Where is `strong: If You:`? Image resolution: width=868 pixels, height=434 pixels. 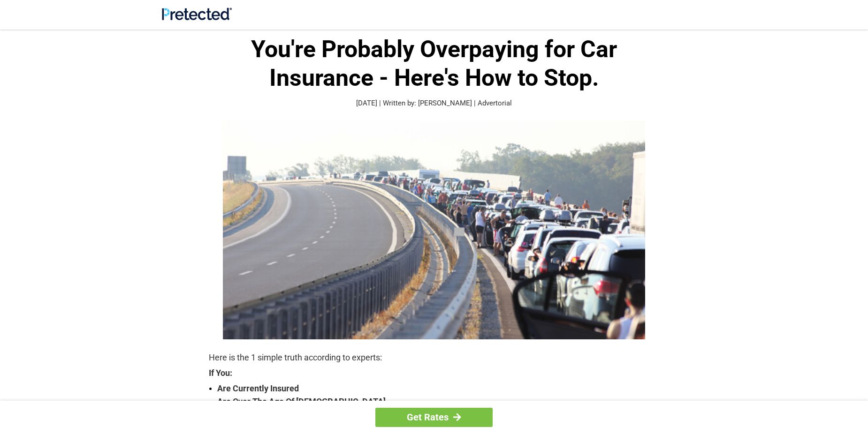
strong: If You: is located at coordinates (434, 373).